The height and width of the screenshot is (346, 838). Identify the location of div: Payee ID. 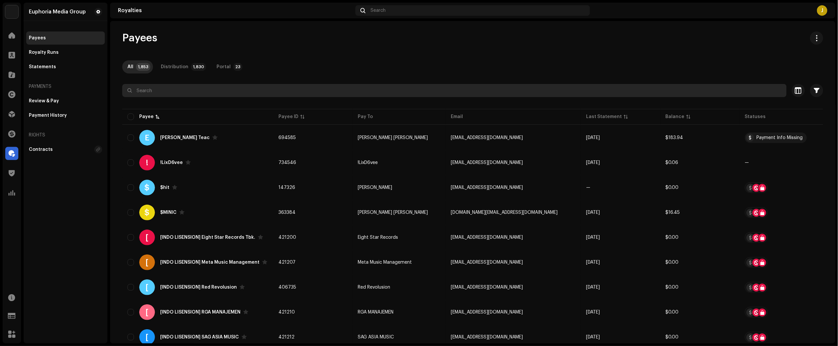
(288, 117).